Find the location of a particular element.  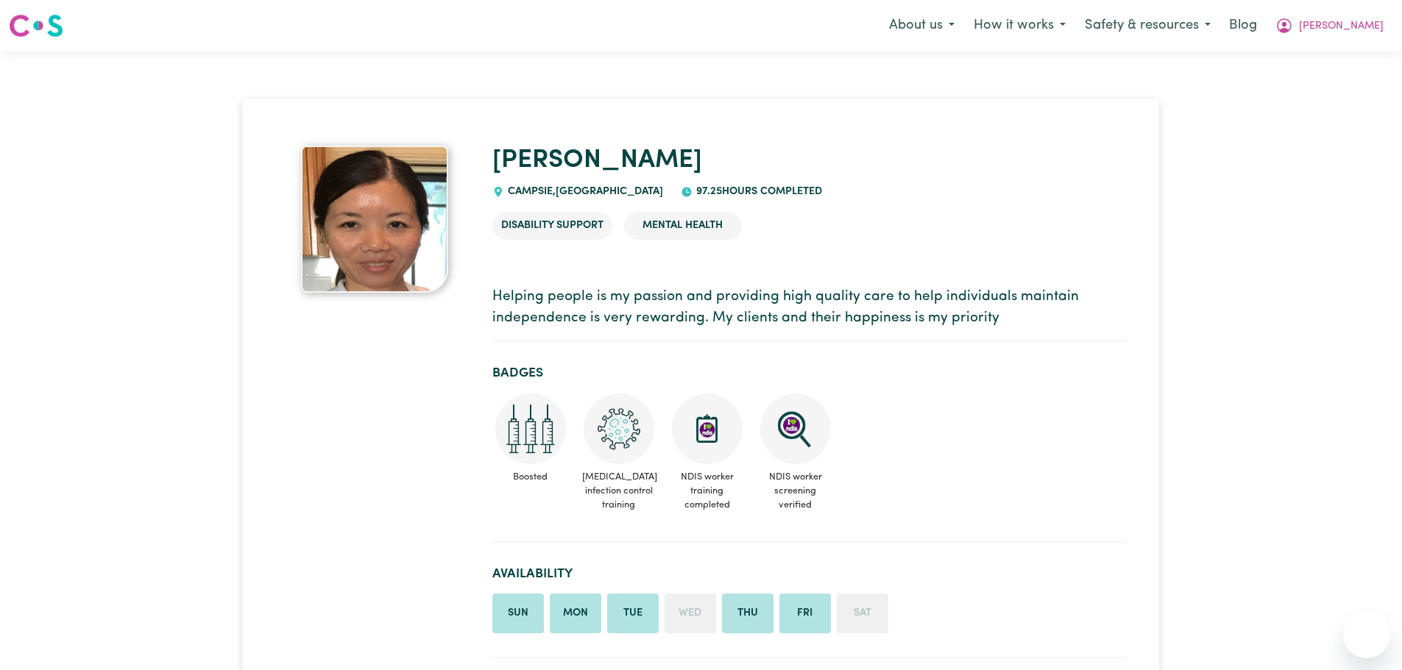

li: Available on Friday is located at coordinates (805, 614).